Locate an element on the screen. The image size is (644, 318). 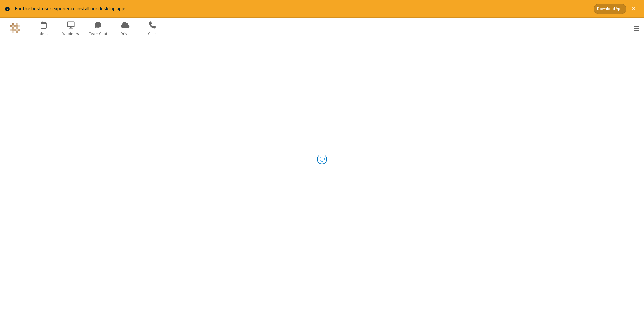
div: For the best user experience install our desktop apps. is located at coordinates (302, 9).